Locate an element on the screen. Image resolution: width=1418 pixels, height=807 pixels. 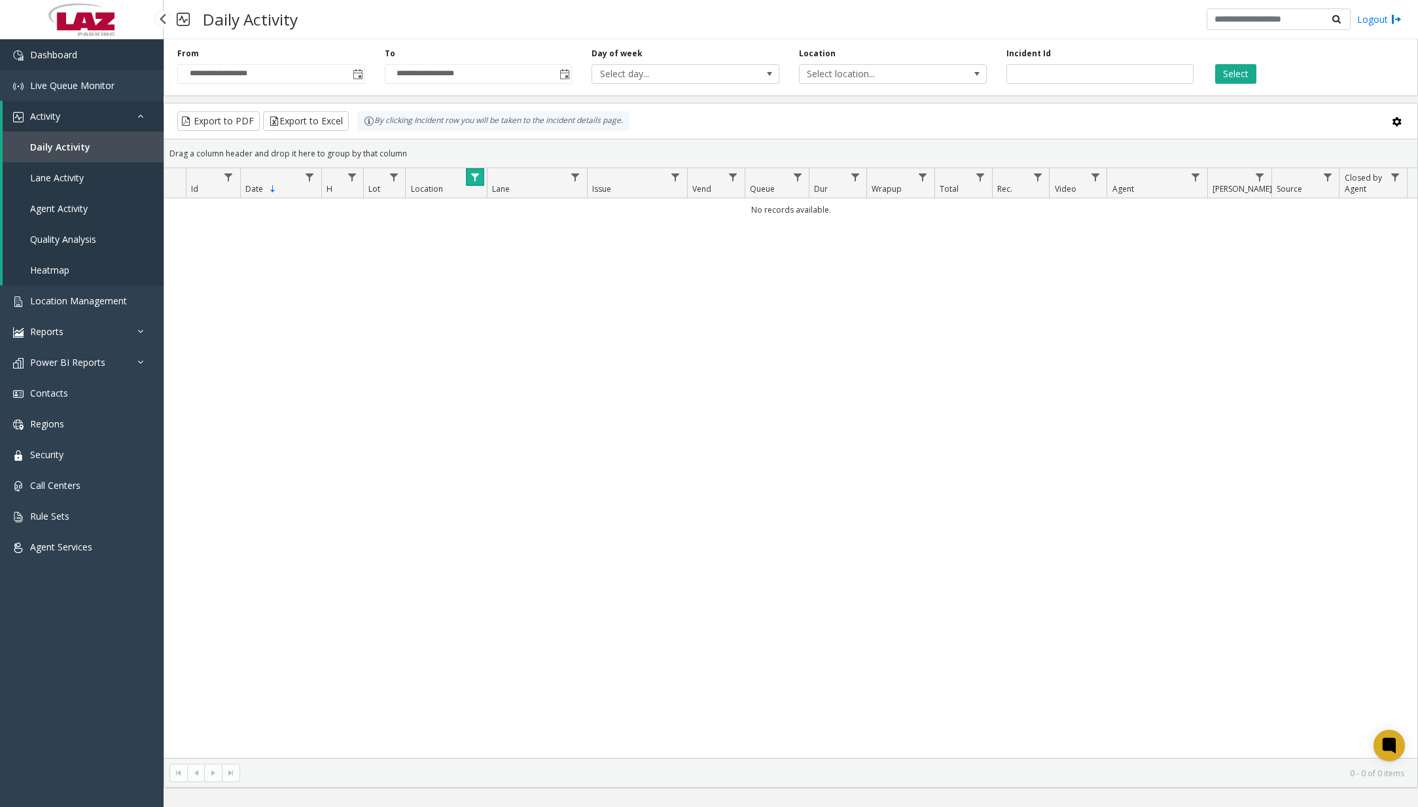
a: Logout is located at coordinates (1379, 19).